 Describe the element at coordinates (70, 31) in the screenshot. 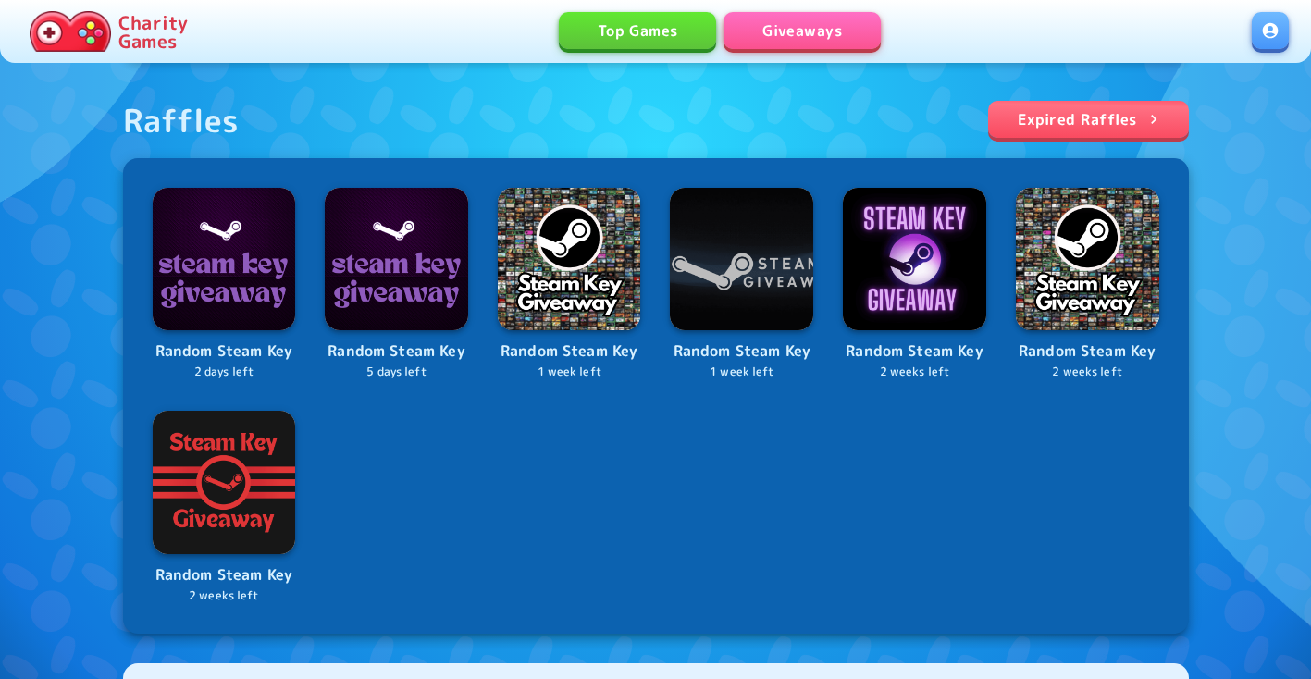

I see `img: Charity.Games` at that location.